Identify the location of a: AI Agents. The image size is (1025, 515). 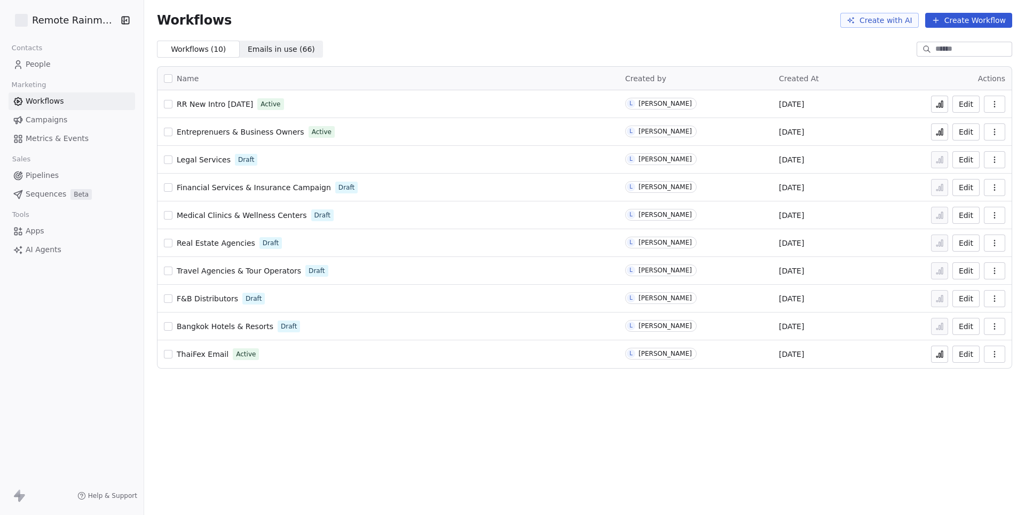
(72, 249).